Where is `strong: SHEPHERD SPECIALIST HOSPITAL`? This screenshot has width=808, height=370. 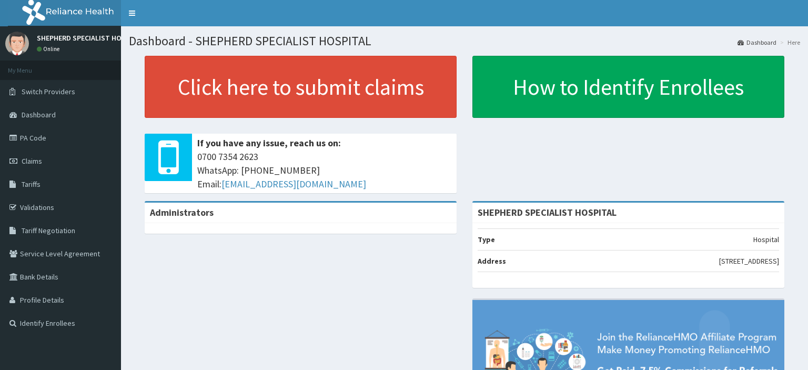 strong: SHEPHERD SPECIALIST HOSPITAL is located at coordinates (547, 212).